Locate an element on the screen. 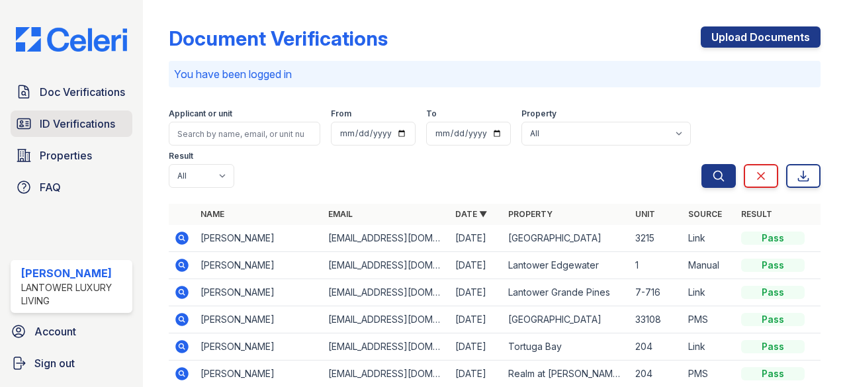 This screenshot has height=387, width=847. a: ID Verifications is located at coordinates (72, 124).